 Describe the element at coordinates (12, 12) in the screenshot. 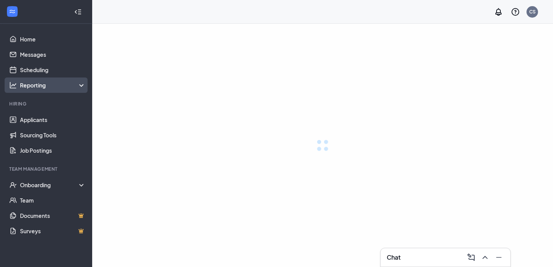

I see `svg: WorkstreamLogo` at that location.